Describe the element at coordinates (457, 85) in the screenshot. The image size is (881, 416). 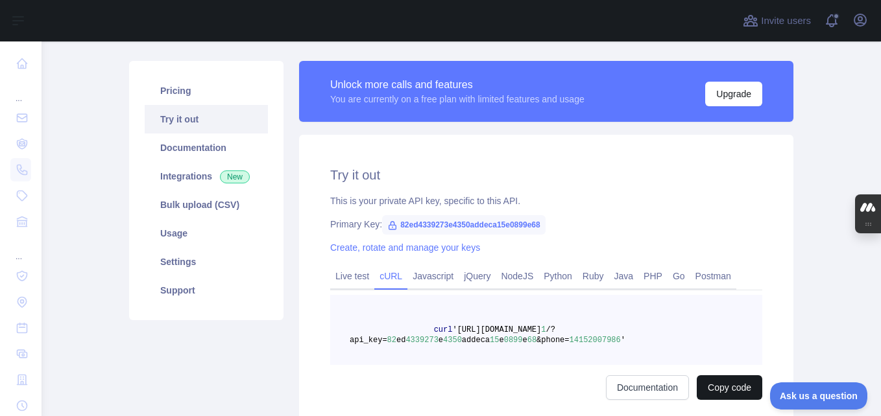
I see `div: Unlock more calls and features` at that location.